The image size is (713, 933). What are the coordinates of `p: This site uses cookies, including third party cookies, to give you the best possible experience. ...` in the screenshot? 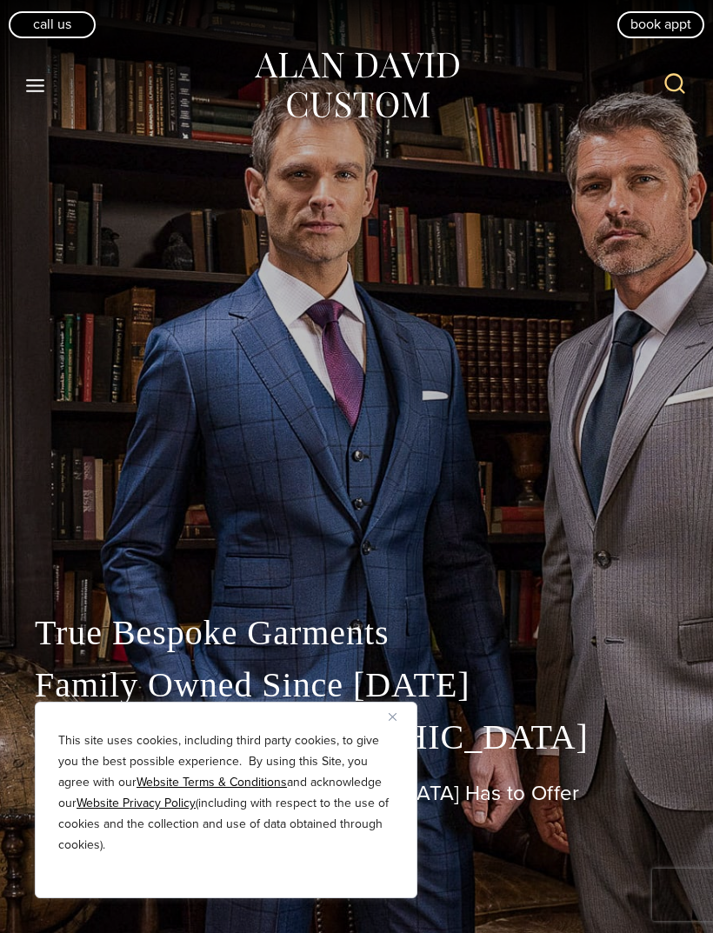 It's located at (226, 793).